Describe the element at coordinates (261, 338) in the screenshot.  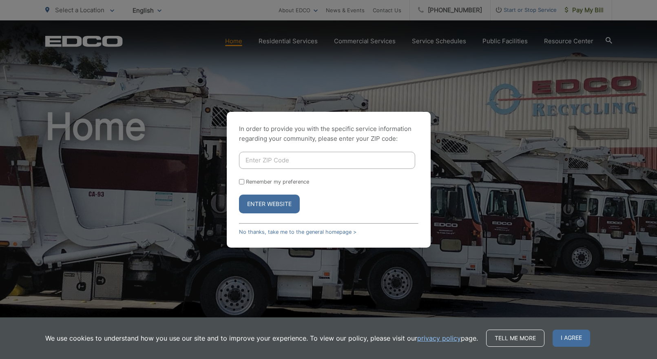
I see `p: We use cookies to understand how you use our site and to improve your experience. To view our pol...` at that location.